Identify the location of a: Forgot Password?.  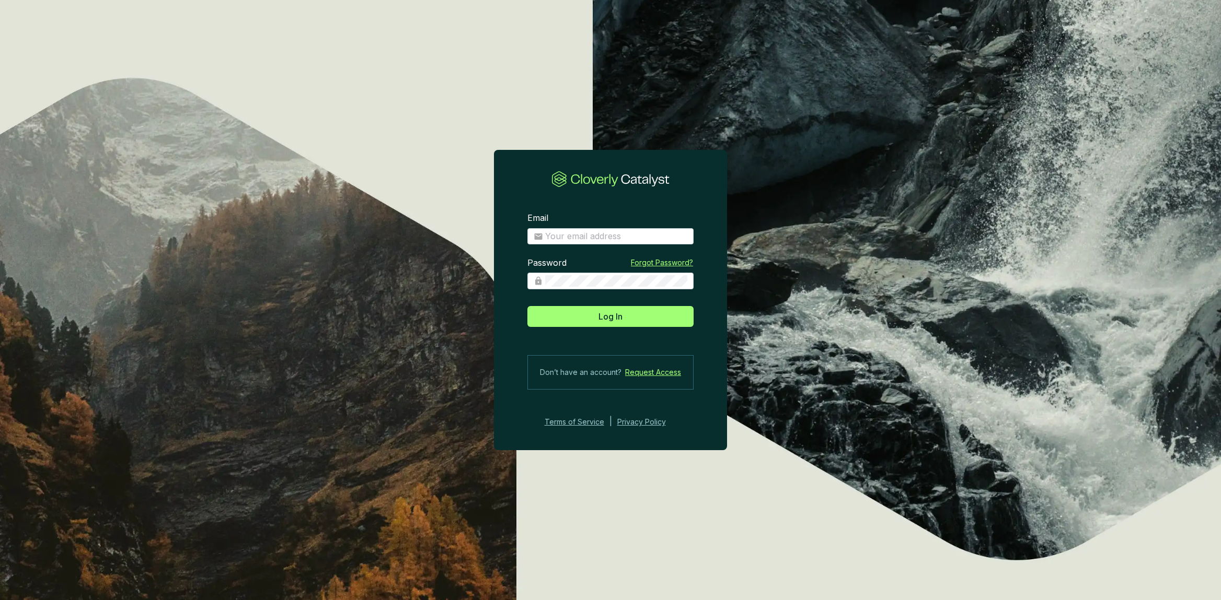
(662, 263).